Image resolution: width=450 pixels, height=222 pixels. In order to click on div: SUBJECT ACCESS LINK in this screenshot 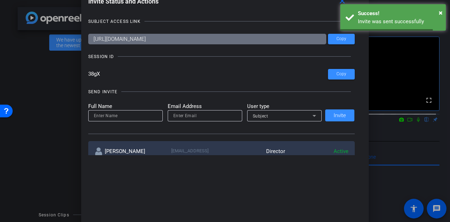, I will do `click(114, 21)`.